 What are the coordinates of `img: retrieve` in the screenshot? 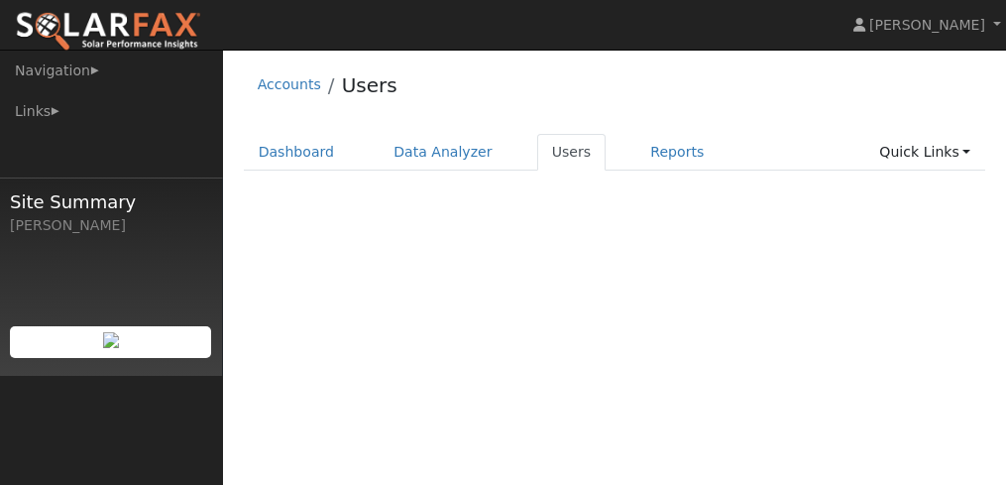 It's located at (111, 340).